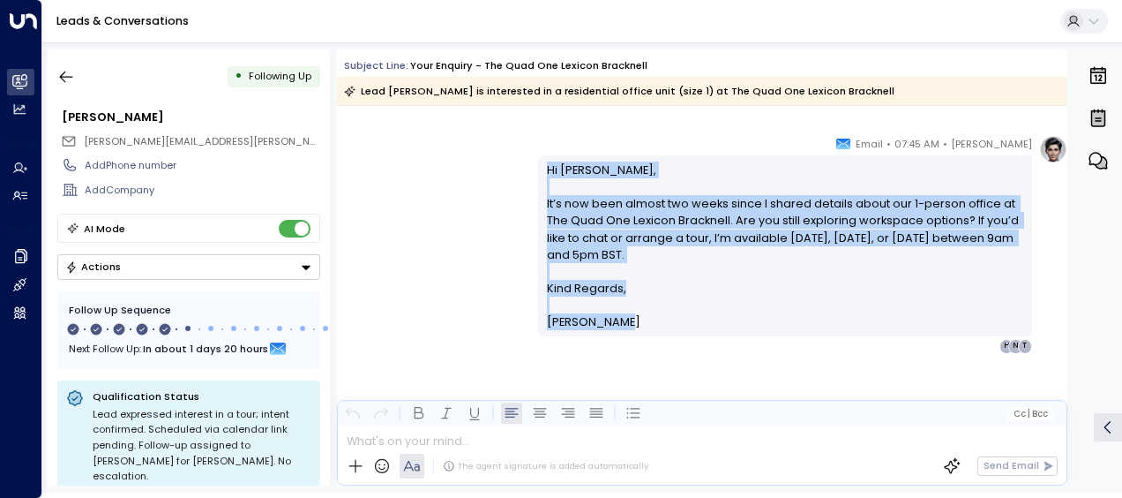 The image size is (1122, 498). What do you see at coordinates (1053, 149) in the screenshot?
I see `img: profile-logo.png` at bounding box center [1053, 149].